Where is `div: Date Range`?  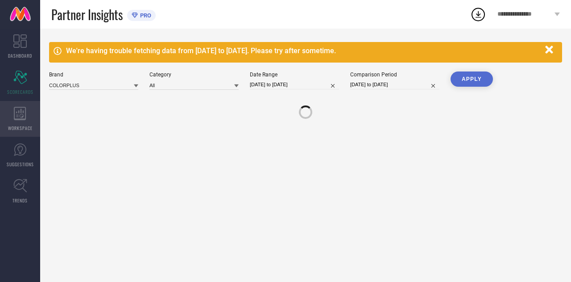 div: Date Range is located at coordinates (295, 75).